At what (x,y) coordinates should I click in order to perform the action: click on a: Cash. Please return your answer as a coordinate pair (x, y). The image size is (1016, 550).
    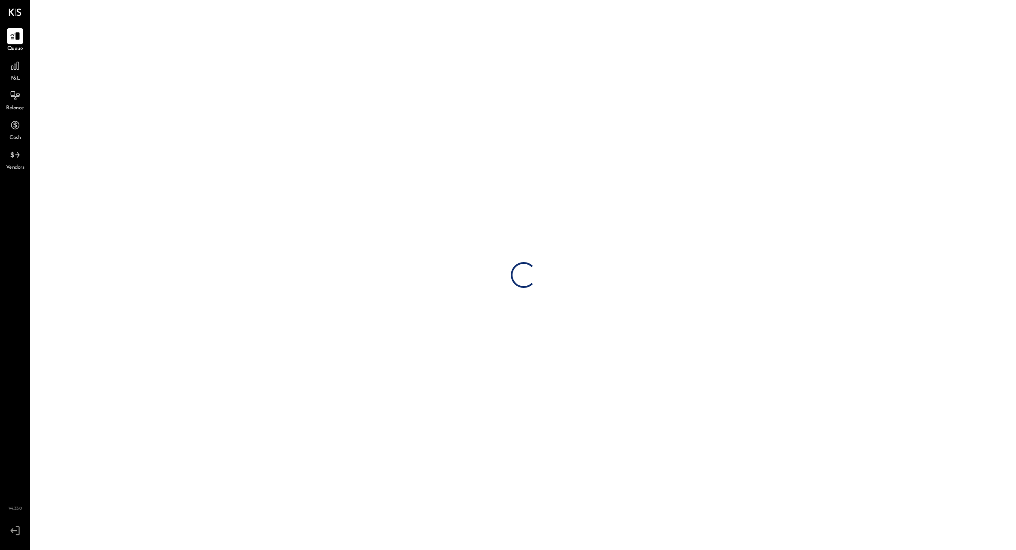
    Looking at the image, I should click on (15, 130).